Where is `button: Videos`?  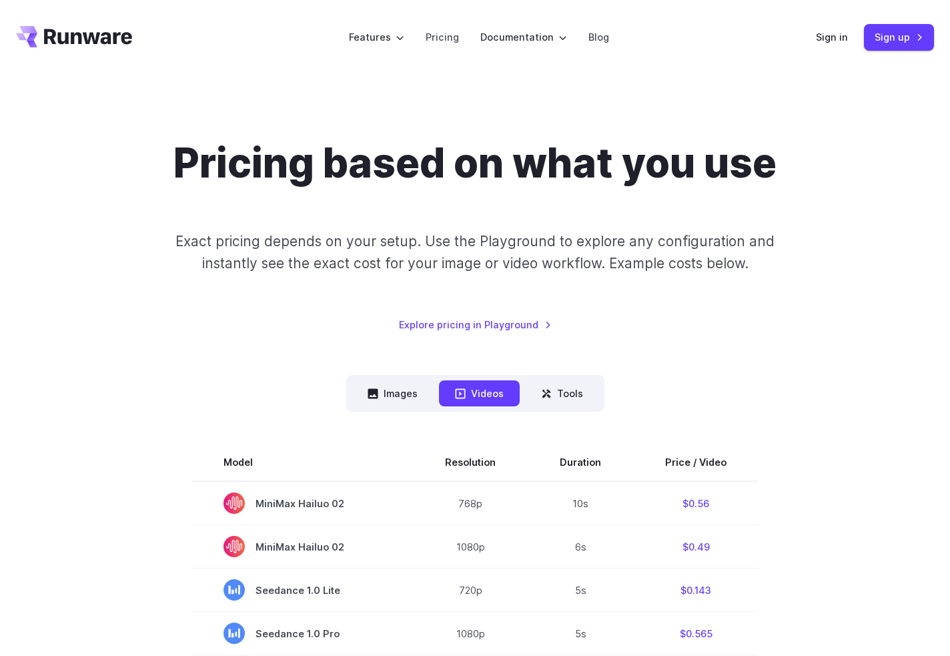 button: Videos is located at coordinates (479, 393).